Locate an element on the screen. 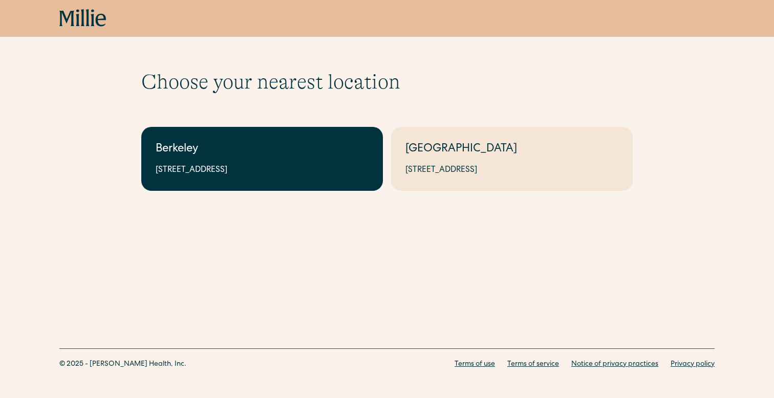 Image resolution: width=774 pixels, height=398 pixels. h1: Choose your nearest location is located at coordinates (387, 82).